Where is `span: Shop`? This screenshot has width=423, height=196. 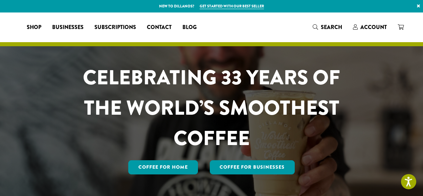
span: Shop is located at coordinates (34, 27).